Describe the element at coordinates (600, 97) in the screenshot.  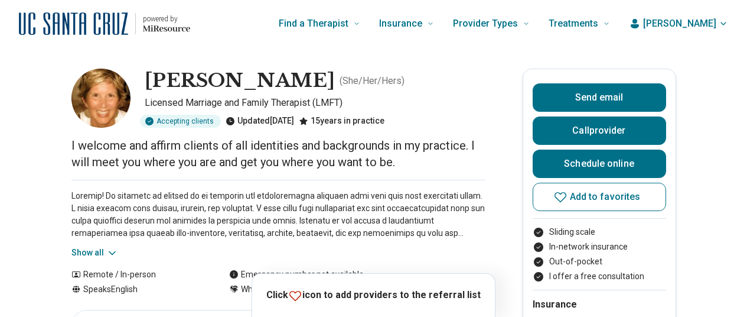
I see `button: Send email` at that location.